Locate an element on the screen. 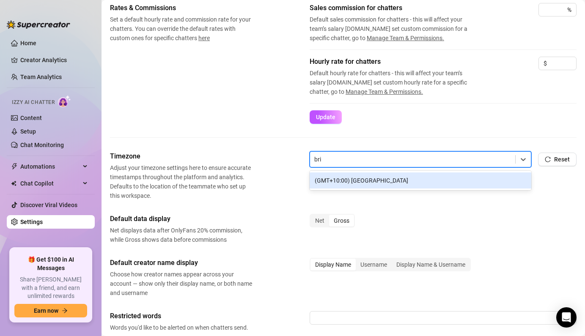 This screenshot has height=336, width=585. span: Net displays data after OnlyFans 20% commission, while Gross shows data before commissions is located at coordinates (181, 235).